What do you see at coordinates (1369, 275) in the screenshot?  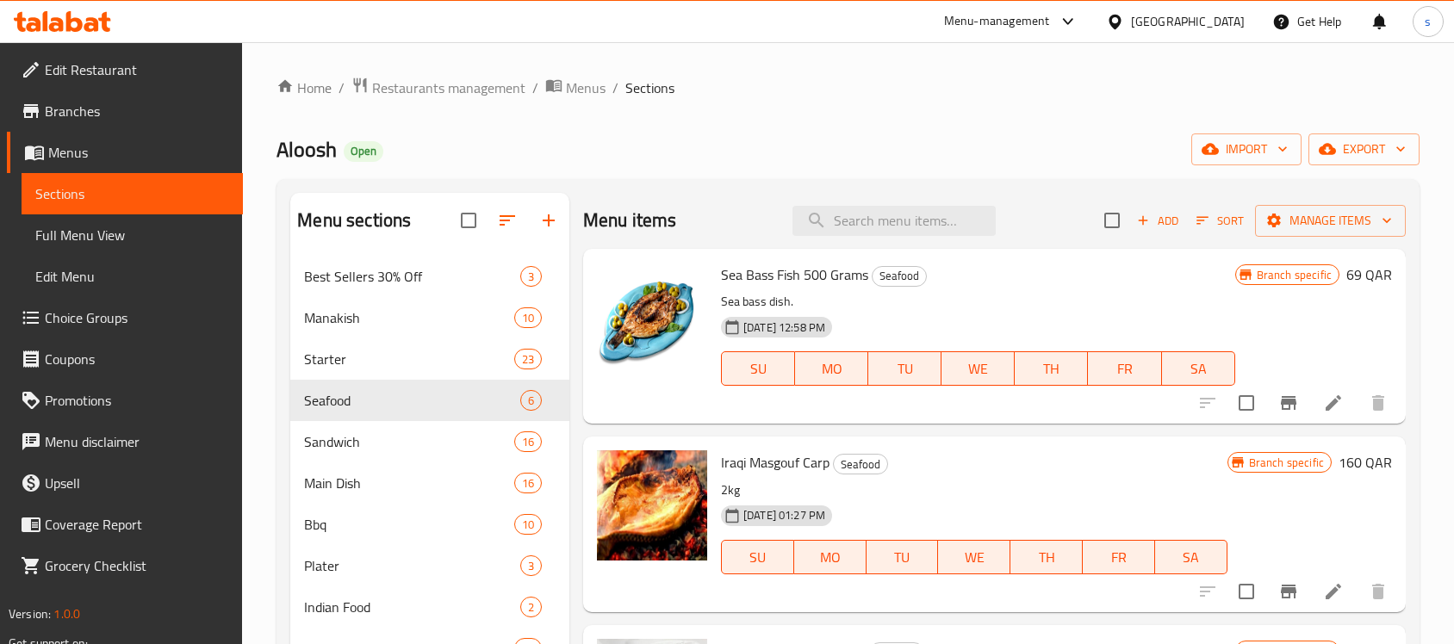 I see `h6: 69 QAR` at bounding box center [1369, 275].